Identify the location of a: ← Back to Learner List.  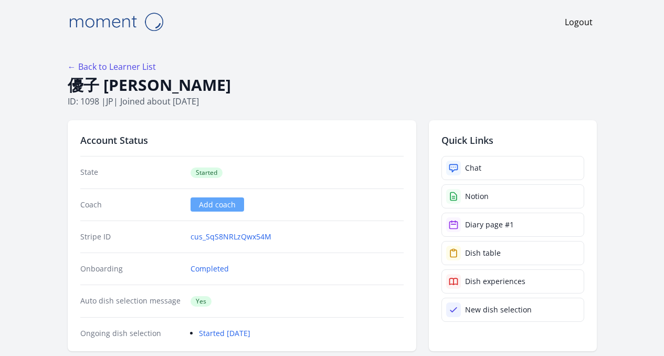
(112, 67).